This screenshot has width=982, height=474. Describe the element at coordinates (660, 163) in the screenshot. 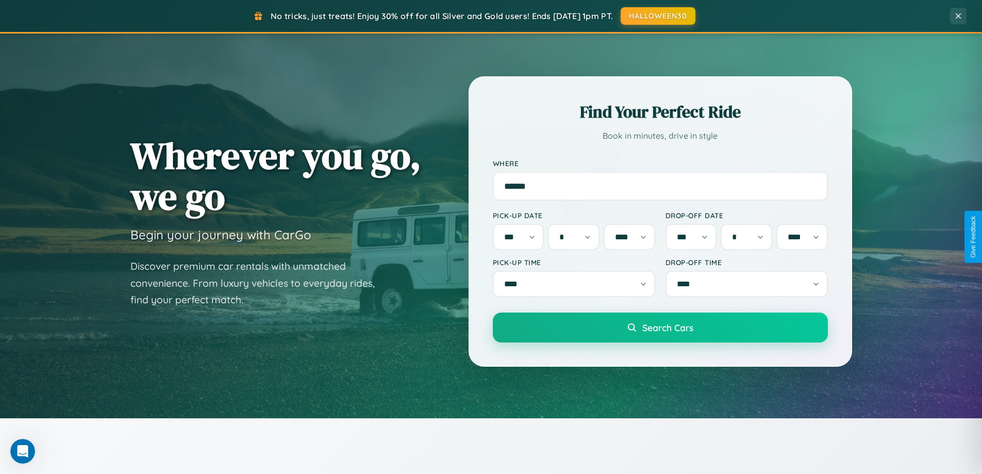

I see `label: Where` at that location.